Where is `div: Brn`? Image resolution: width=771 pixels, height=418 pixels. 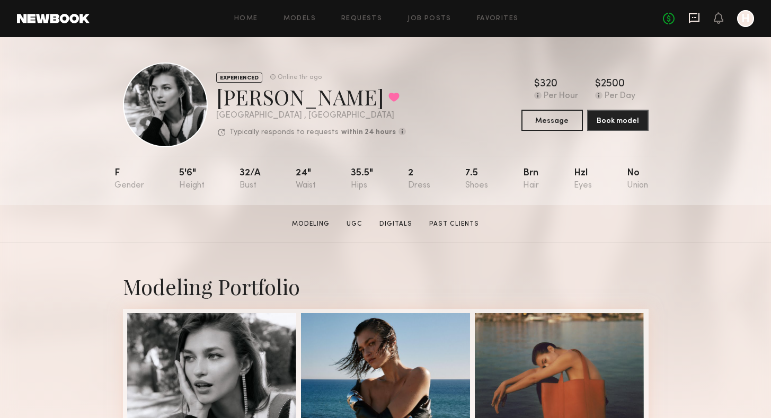 div: Brn is located at coordinates (531, 179).